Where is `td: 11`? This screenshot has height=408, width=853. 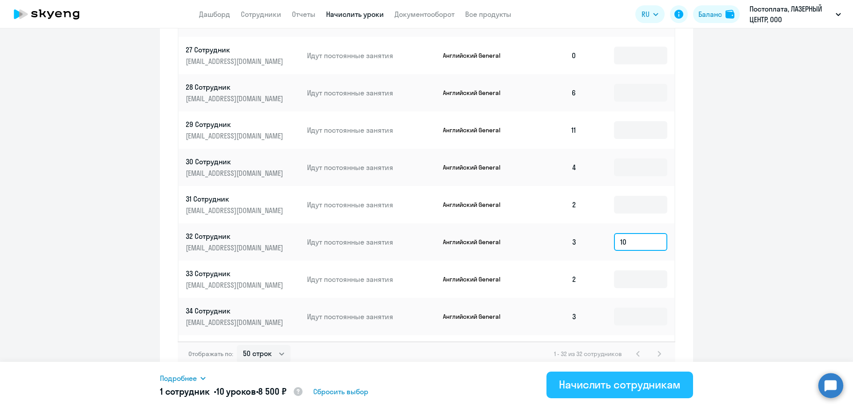 td: 11 is located at coordinates (553, 130).